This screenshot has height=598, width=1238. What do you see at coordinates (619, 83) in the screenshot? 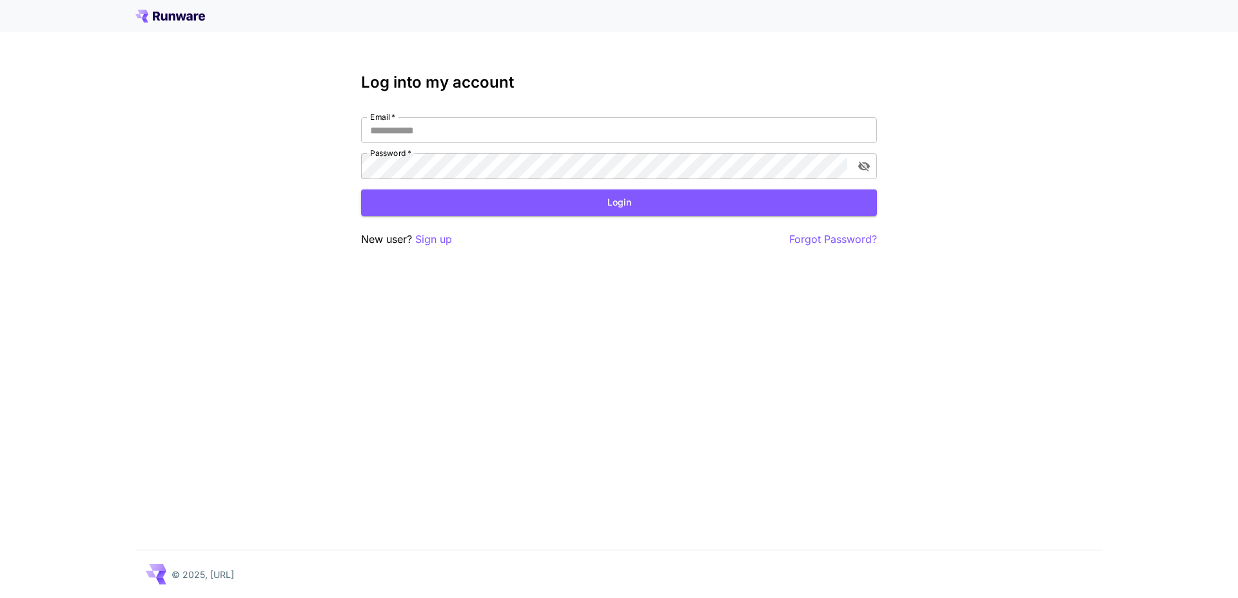
I see `h3: Log into my account` at bounding box center [619, 83].